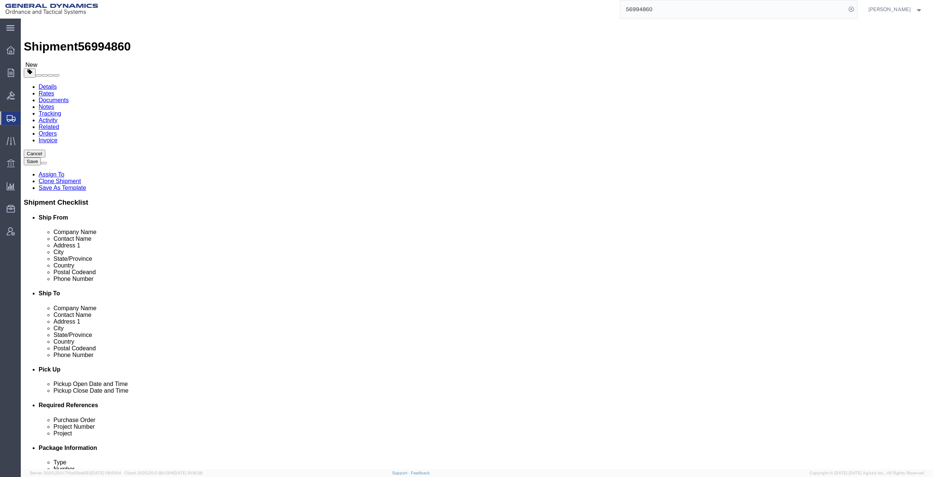 The image size is (933, 477). Describe the element at coordinates (420, 473) in the screenshot. I see `a: Feedback` at that location.